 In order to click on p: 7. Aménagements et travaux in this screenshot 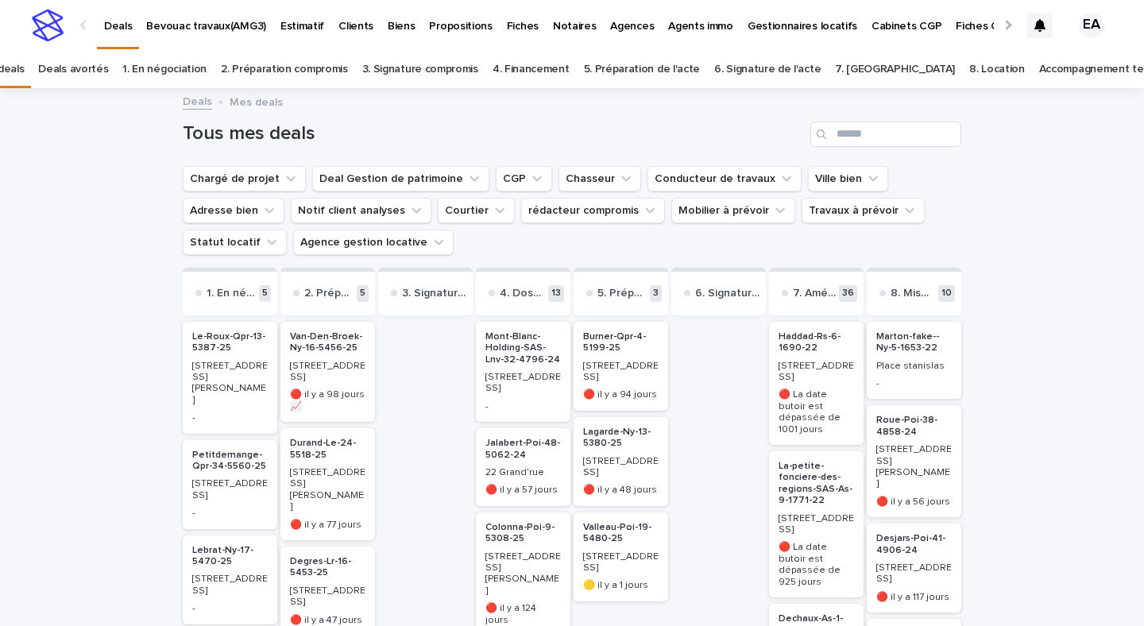, I will do `click(815, 293)`.